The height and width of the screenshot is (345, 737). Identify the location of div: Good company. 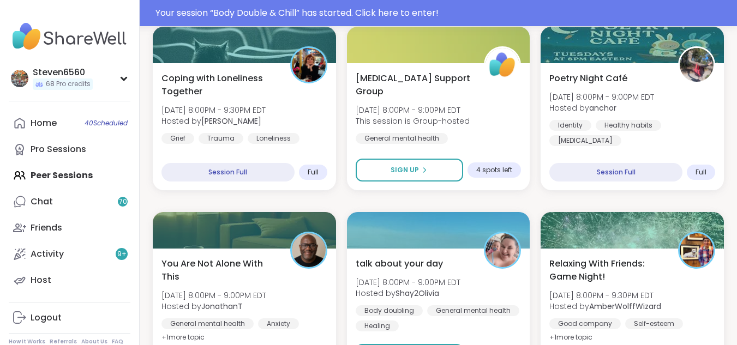
(584, 324).